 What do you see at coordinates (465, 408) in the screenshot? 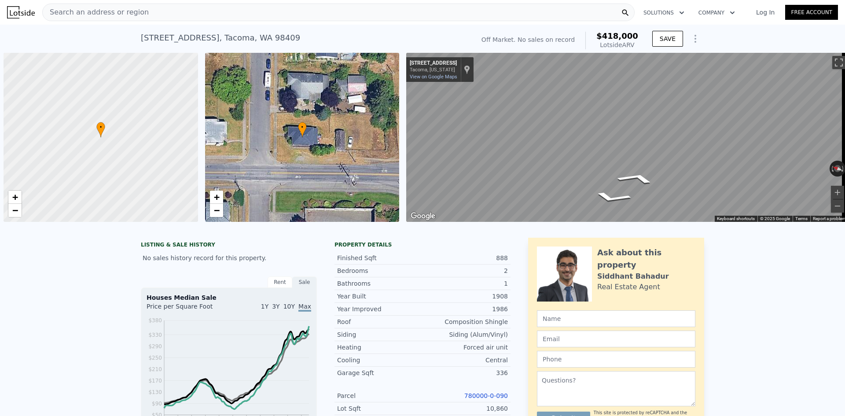
I see `div: 10,860` at bounding box center [465, 408].